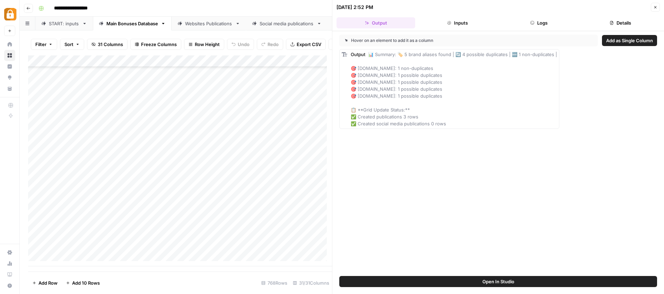  I want to click on div: Social media publications, so click(286, 24).